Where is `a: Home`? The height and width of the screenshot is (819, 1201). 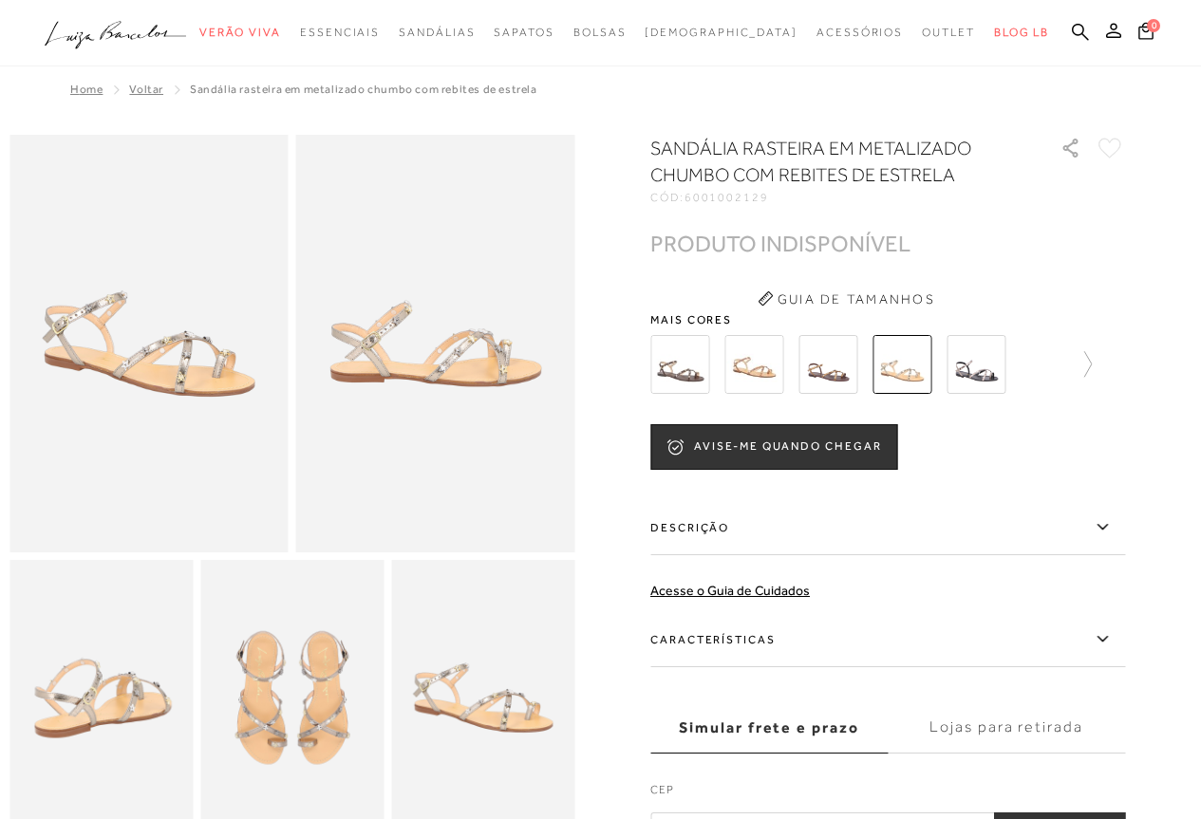
a: Home is located at coordinates (86, 89).